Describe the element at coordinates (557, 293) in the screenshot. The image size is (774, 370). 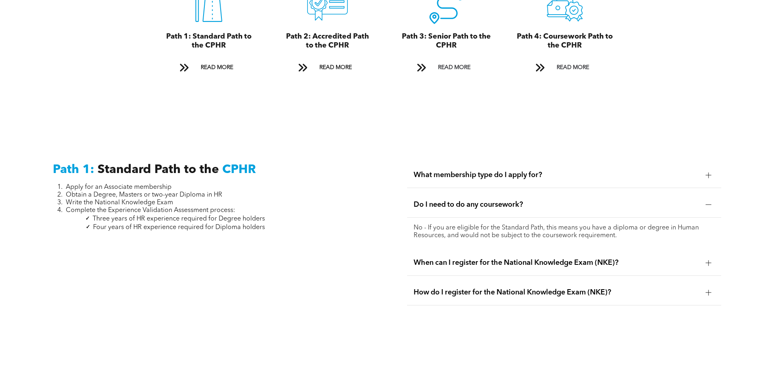
I see `span: How do I register for the National Knowledge Exam (NKE)?` at that location.